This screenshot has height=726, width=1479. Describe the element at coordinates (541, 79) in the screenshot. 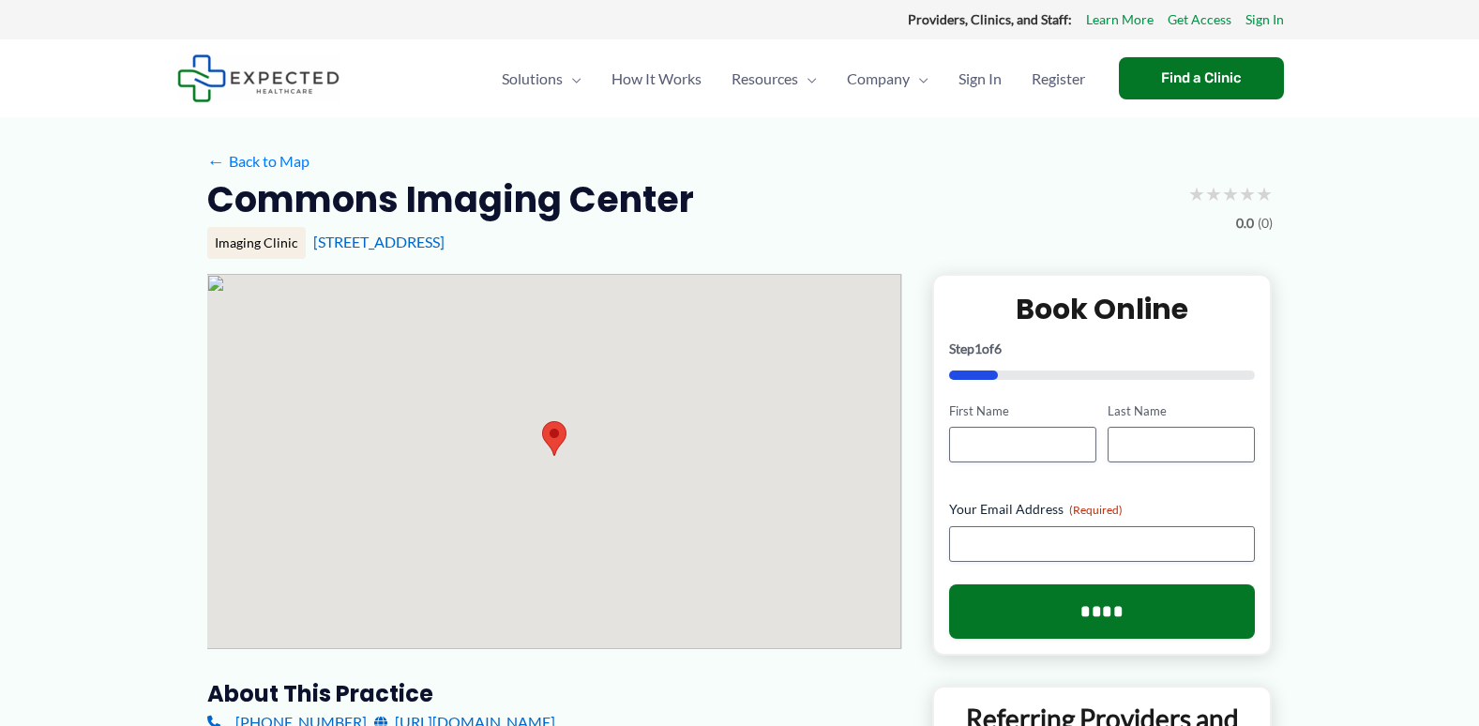

I see `a: SolutionsMenu Toggle` at that location.